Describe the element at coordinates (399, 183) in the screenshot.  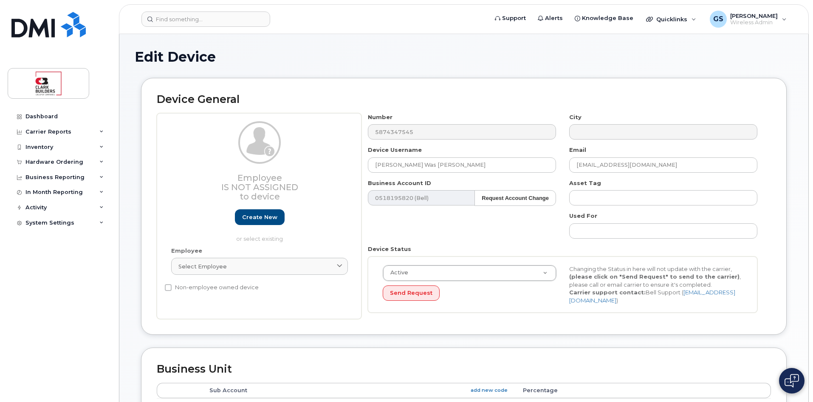
I see `label: Business Account ID` at that location.